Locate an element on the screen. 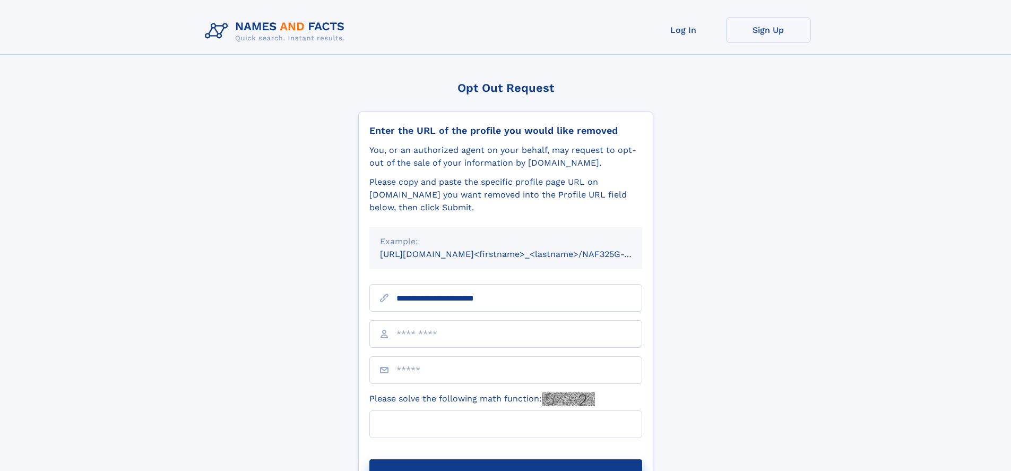  div: Example: is located at coordinates (506, 241).